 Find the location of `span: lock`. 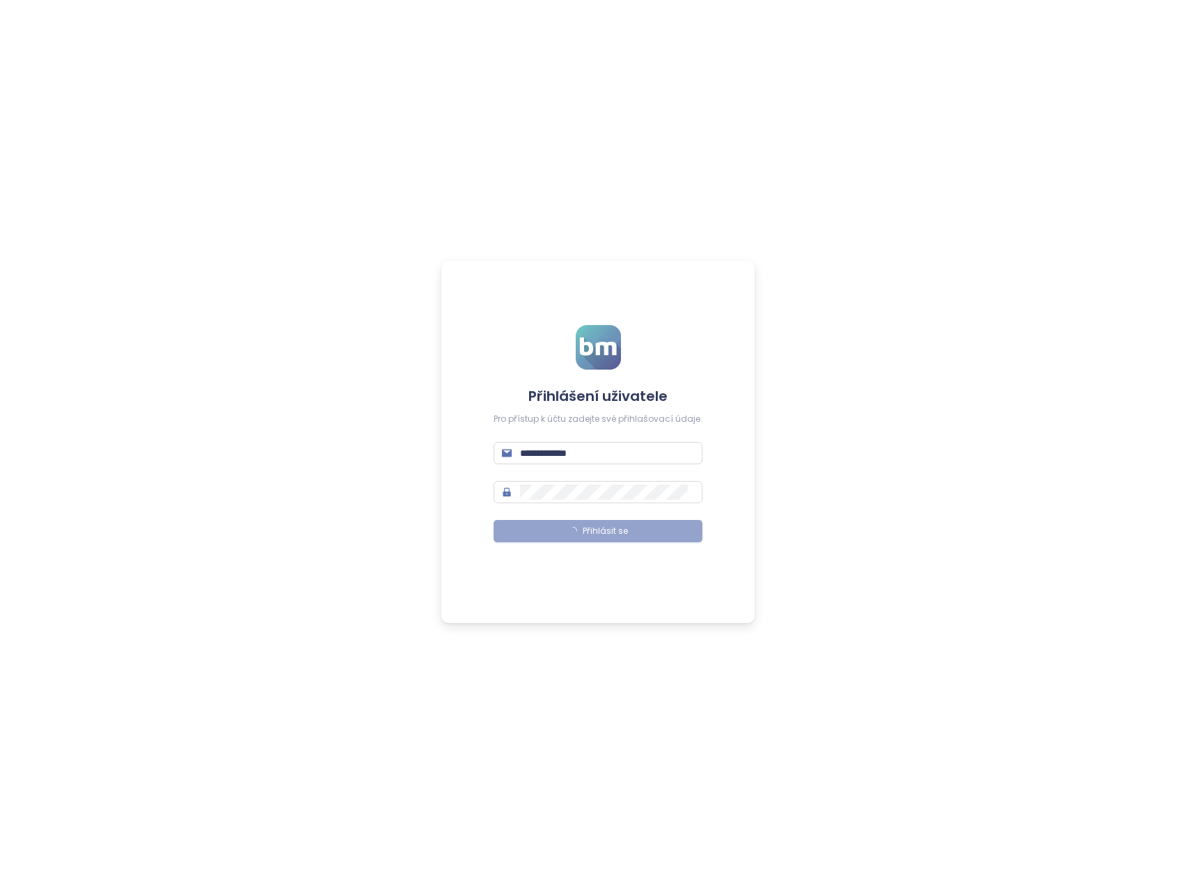

span: lock is located at coordinates (507, 492).